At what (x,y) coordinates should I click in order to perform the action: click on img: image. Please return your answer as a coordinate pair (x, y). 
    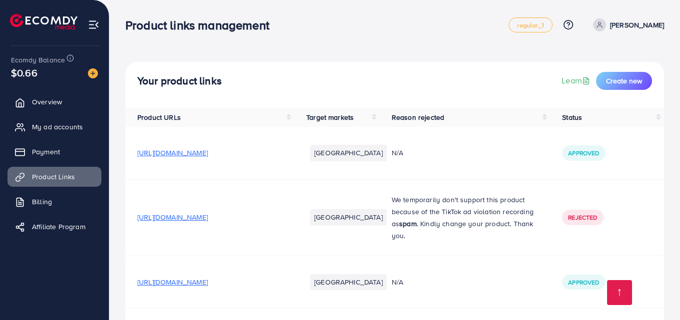
    Looking at the image, I should click on (93, 73).